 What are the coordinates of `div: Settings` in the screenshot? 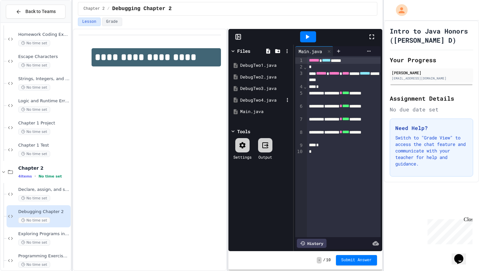 It's located at (242, 157).